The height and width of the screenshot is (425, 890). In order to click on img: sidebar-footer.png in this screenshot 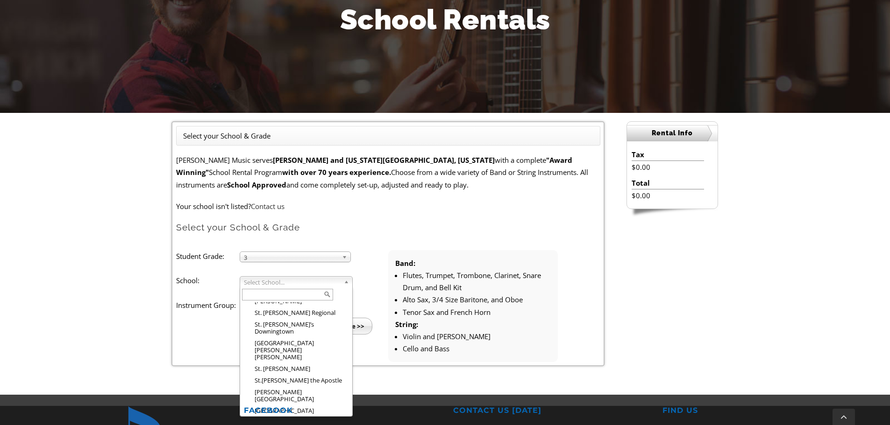, I will do `click(672, 213)`.